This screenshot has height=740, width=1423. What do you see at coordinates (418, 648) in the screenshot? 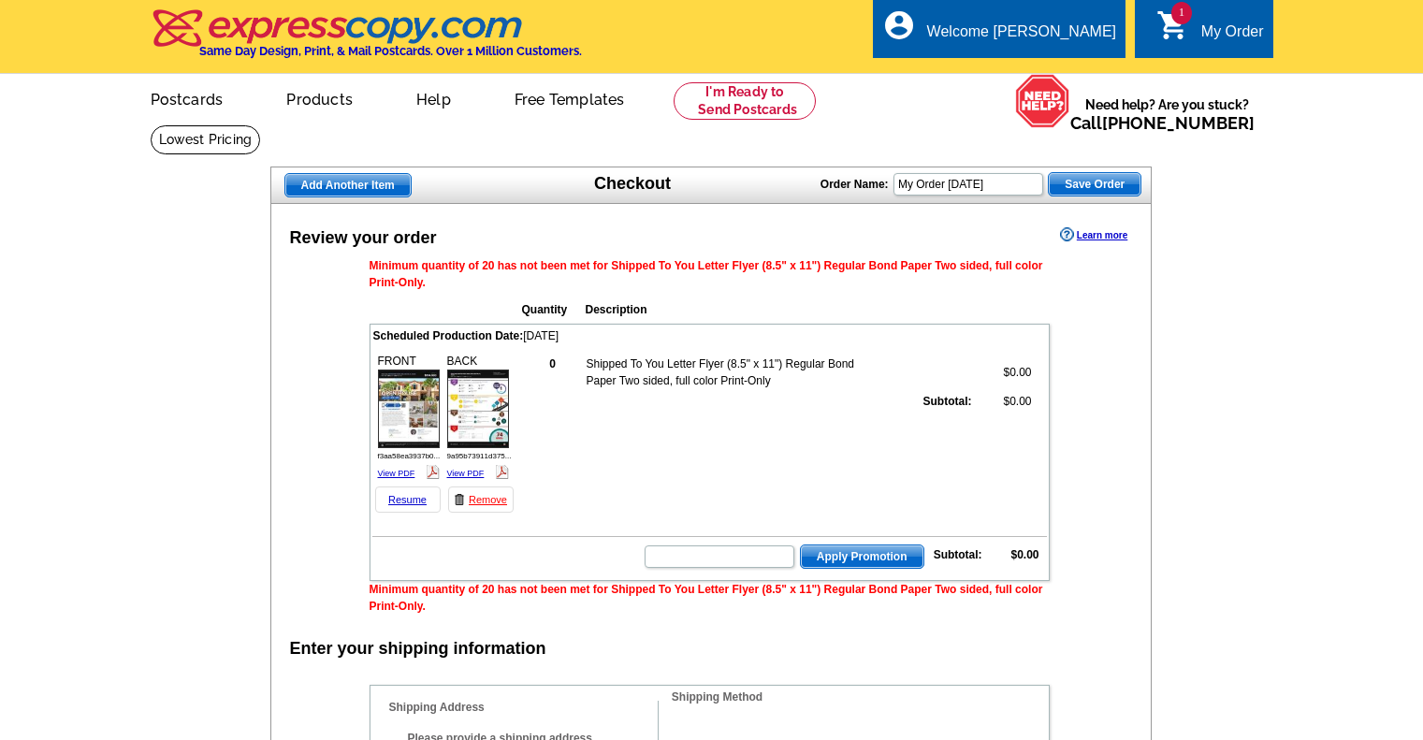
I see `div: Enter your shipping information` at bounding box center [418, 648].